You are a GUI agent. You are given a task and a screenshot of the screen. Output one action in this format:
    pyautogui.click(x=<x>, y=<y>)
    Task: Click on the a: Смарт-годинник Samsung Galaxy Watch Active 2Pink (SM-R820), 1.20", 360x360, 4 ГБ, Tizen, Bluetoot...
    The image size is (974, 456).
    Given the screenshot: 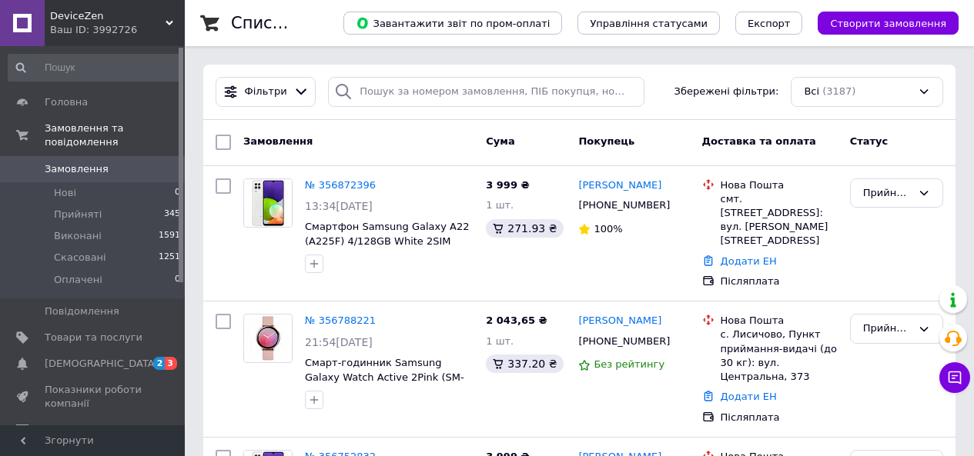 What is the action you would take?
    pyautogui.click(x=384, y=384)
    